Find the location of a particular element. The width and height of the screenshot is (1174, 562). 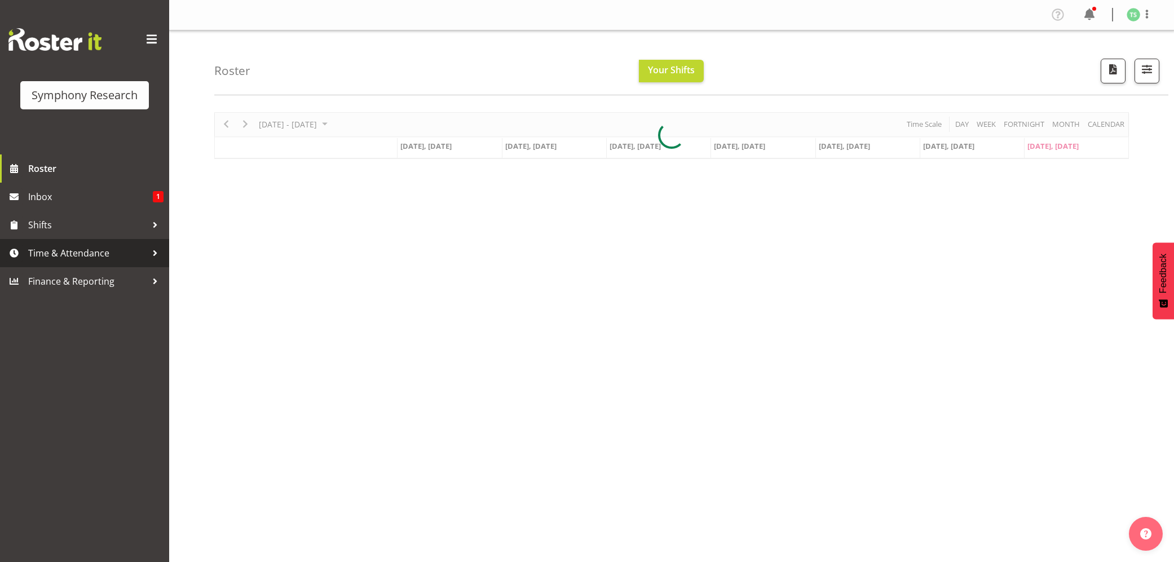

span: Shifts is located at coordinates (87, 225).